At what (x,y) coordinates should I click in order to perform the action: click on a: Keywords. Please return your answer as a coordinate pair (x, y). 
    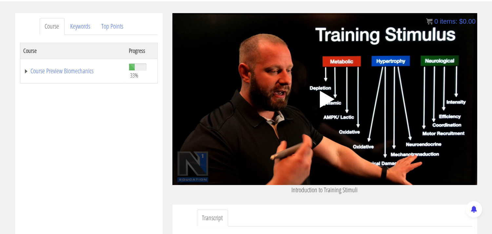
    Looking at the image, I should click on (80, 26).